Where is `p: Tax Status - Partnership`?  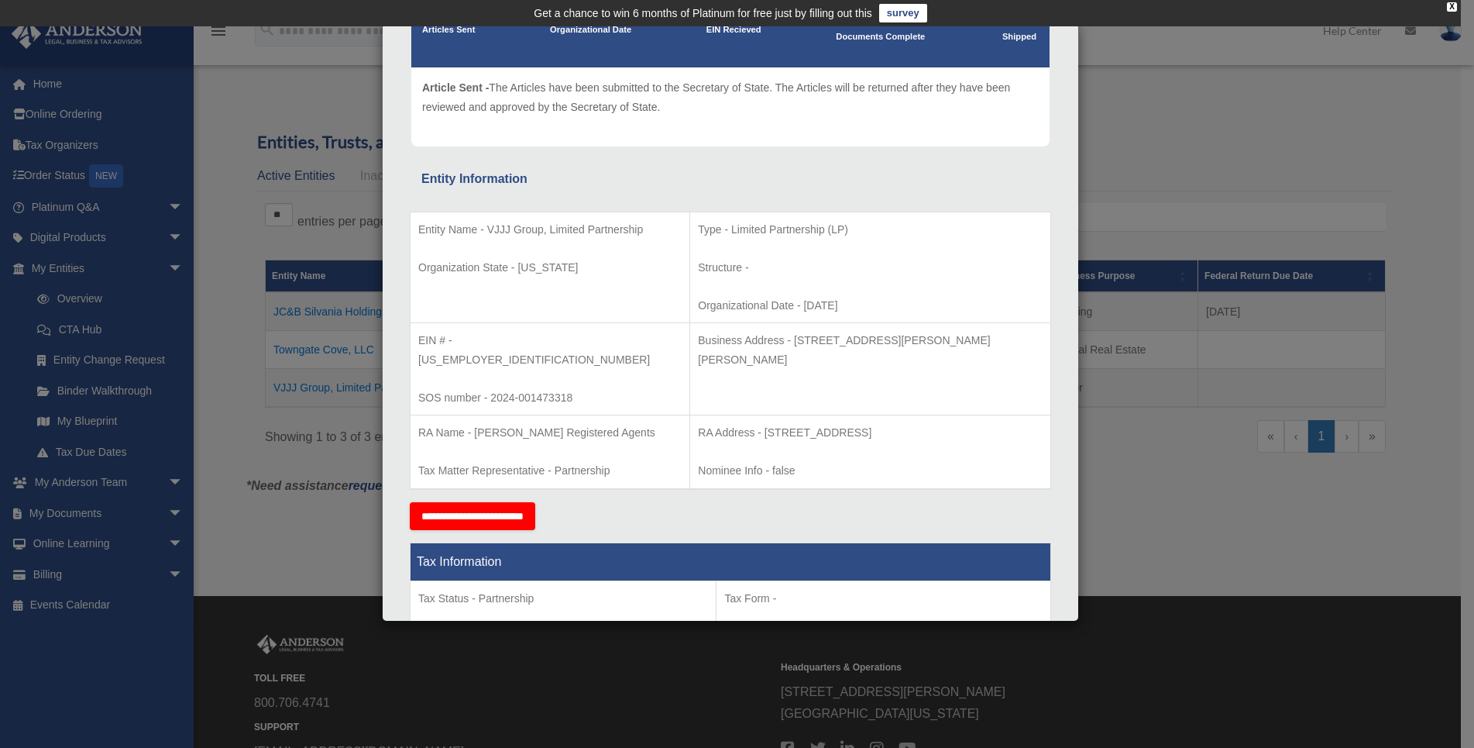
p: Tax Status - Partnership is located at coordinates (563, 598).